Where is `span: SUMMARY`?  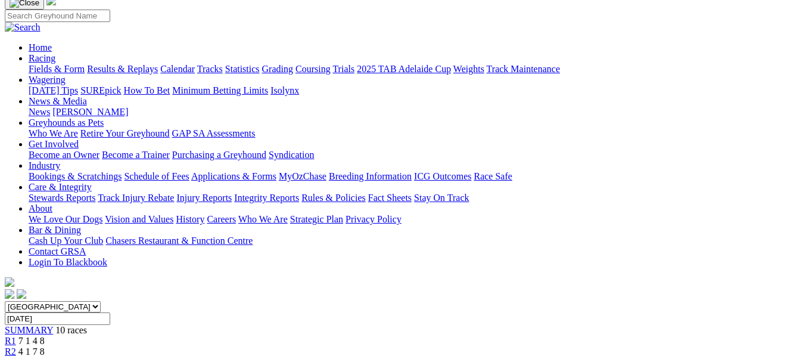
span: SUMMARY is located at coordinates (29, 329).